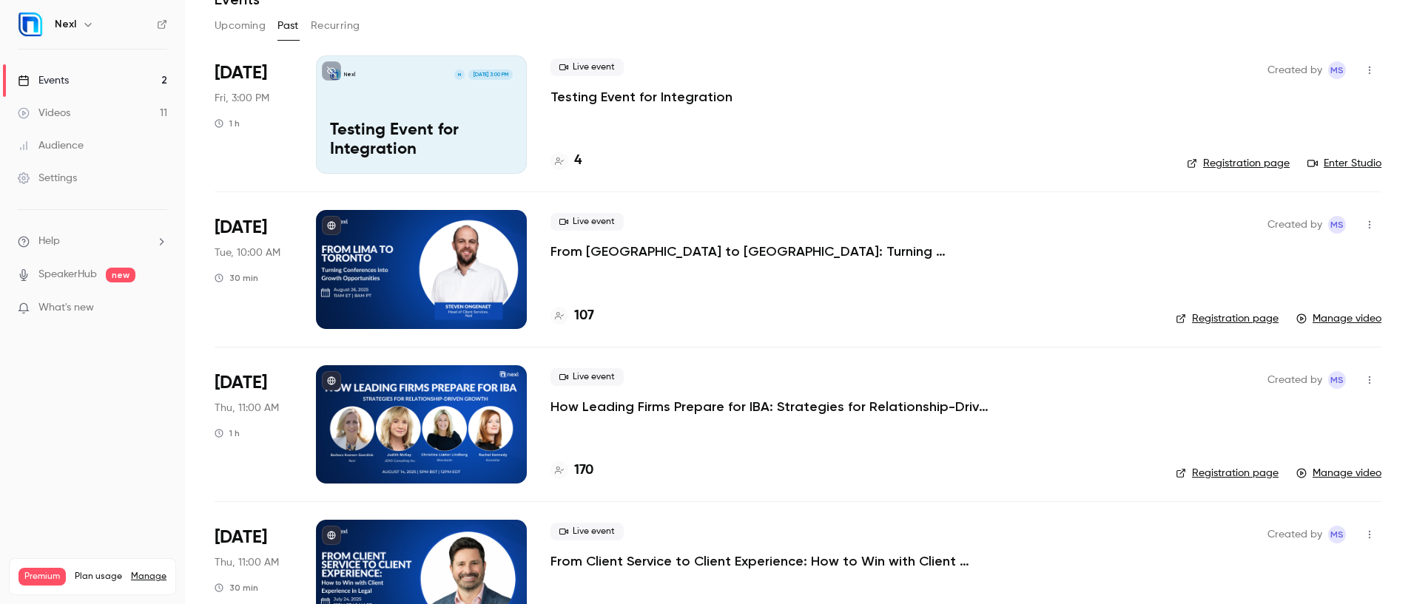 The height and width of the screenshot is (604, 1411). What do you see at coordinates (584, 316) in the screenshot?
I see `h4: 107` at bounding box center [584, 316].